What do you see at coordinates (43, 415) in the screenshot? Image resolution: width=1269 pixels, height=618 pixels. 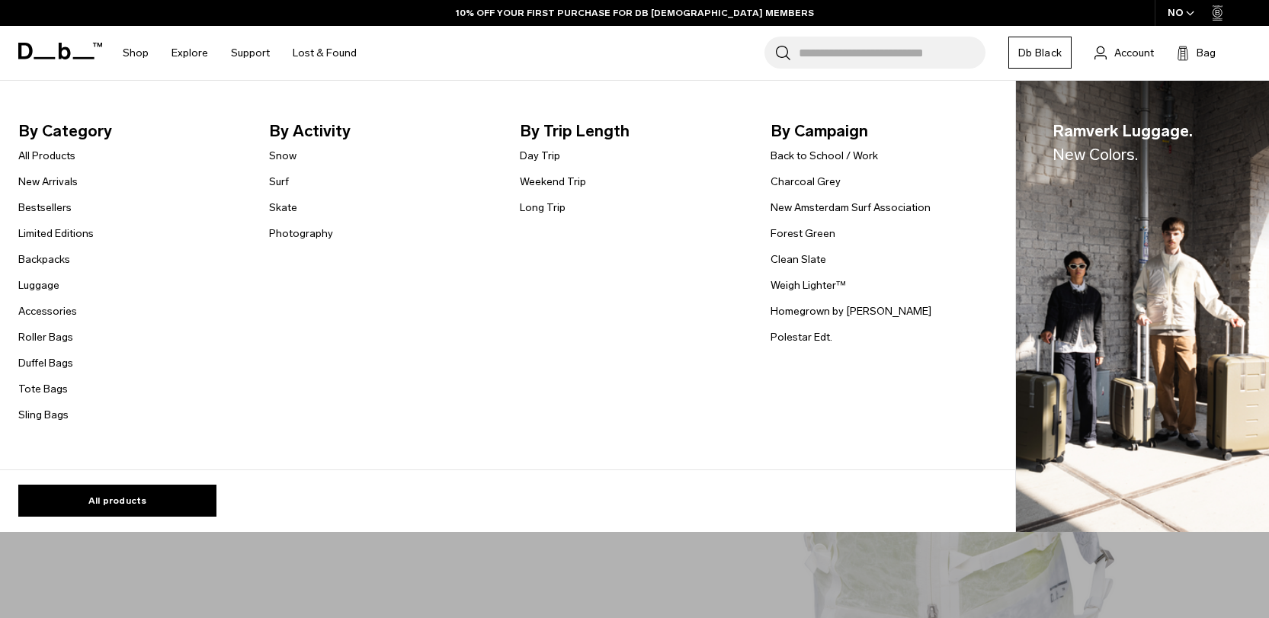 I see `a: Sling Bags` at bounding box center [43, 415].